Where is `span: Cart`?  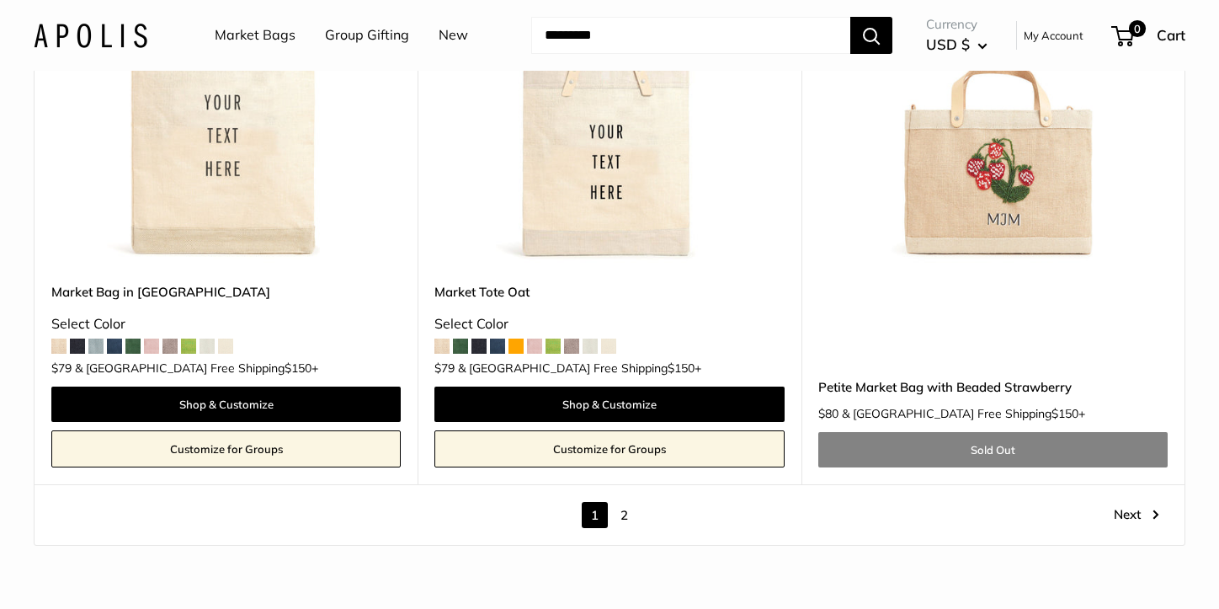
span: Cart is located at coordinates (1171, 35).